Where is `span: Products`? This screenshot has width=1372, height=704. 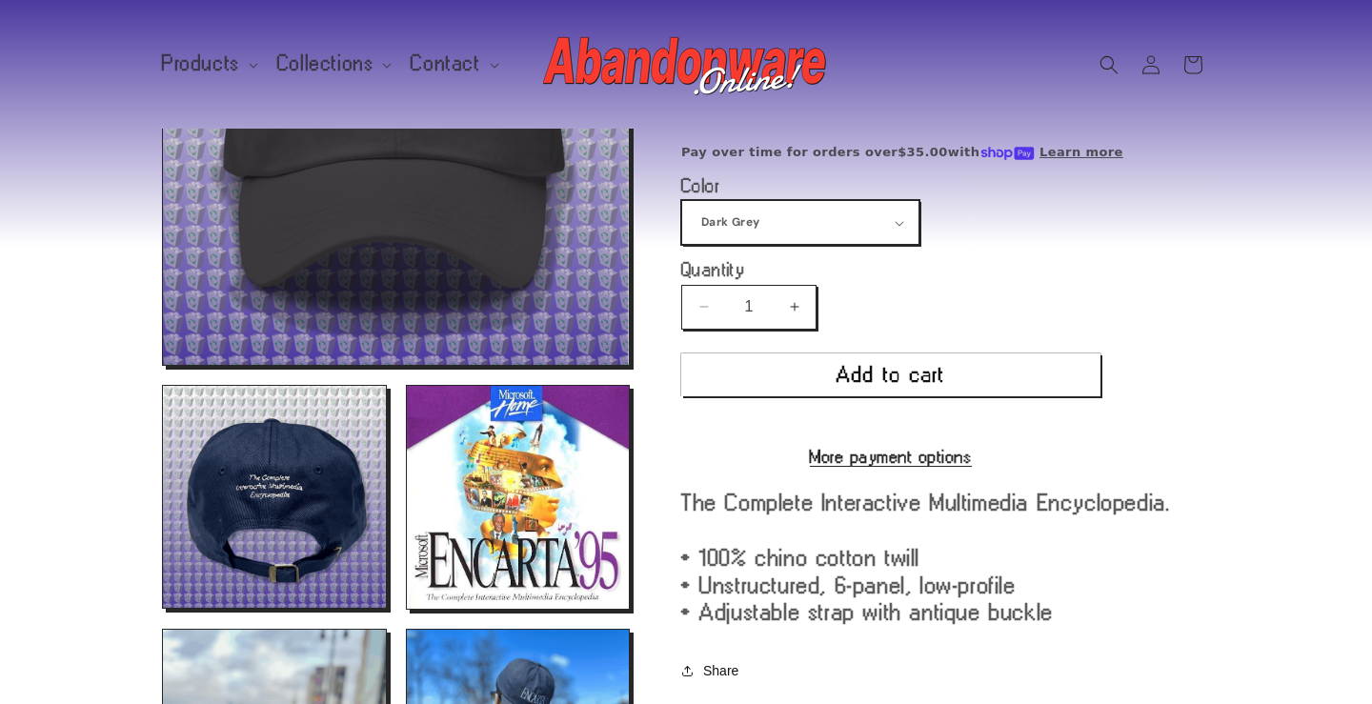
span: Products is located at coordinates (201, 64).